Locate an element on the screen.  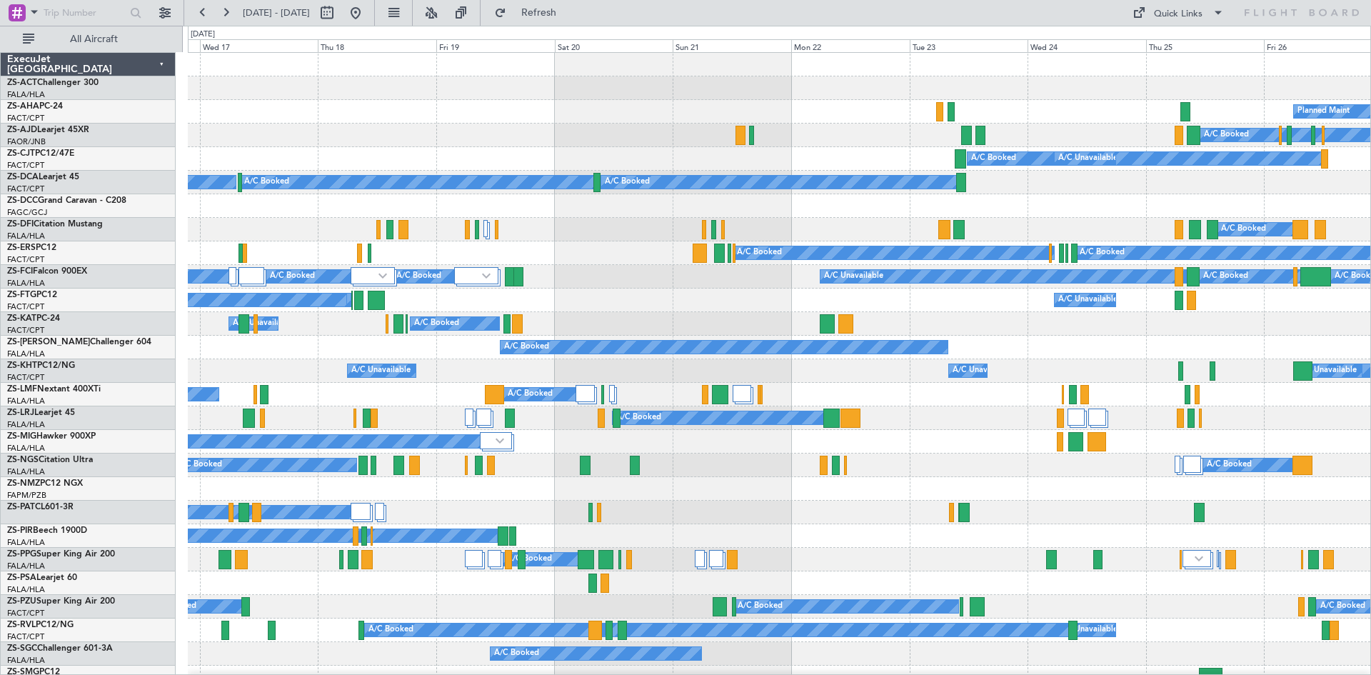
a: ZS-KATPC-24 is located at coordinates (34, 318).